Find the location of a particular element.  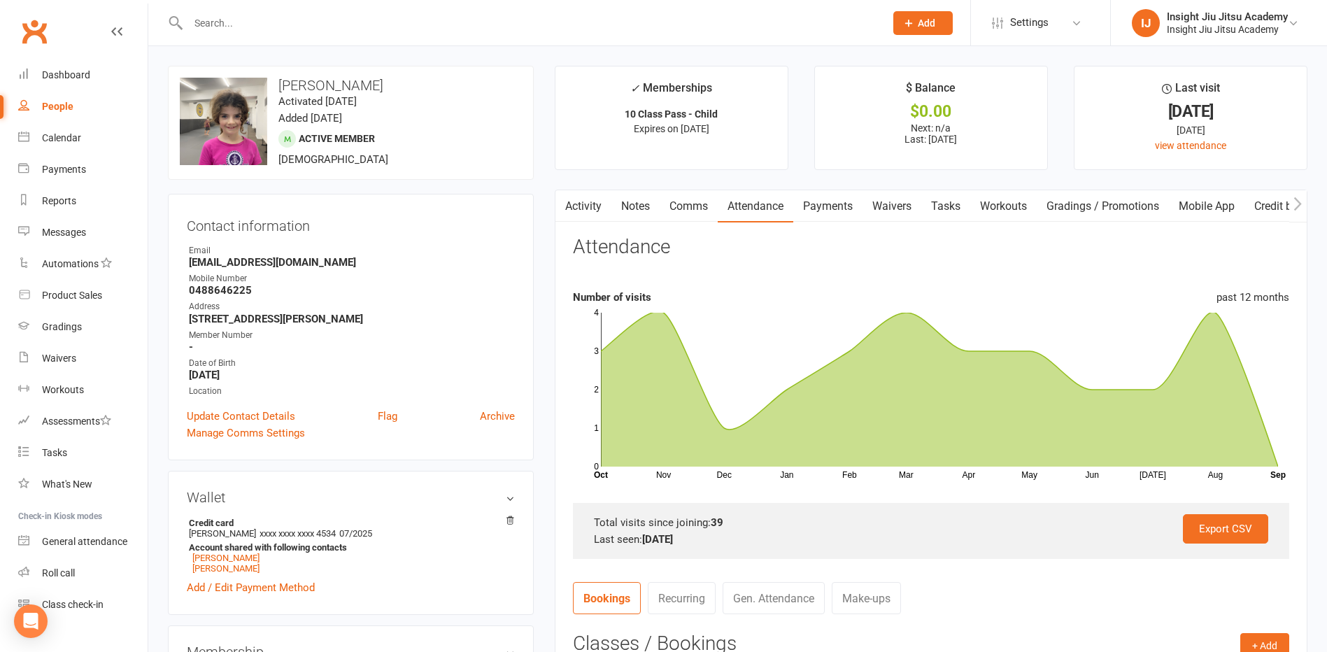

div: Last seen: is located at coordinates (931, 539).